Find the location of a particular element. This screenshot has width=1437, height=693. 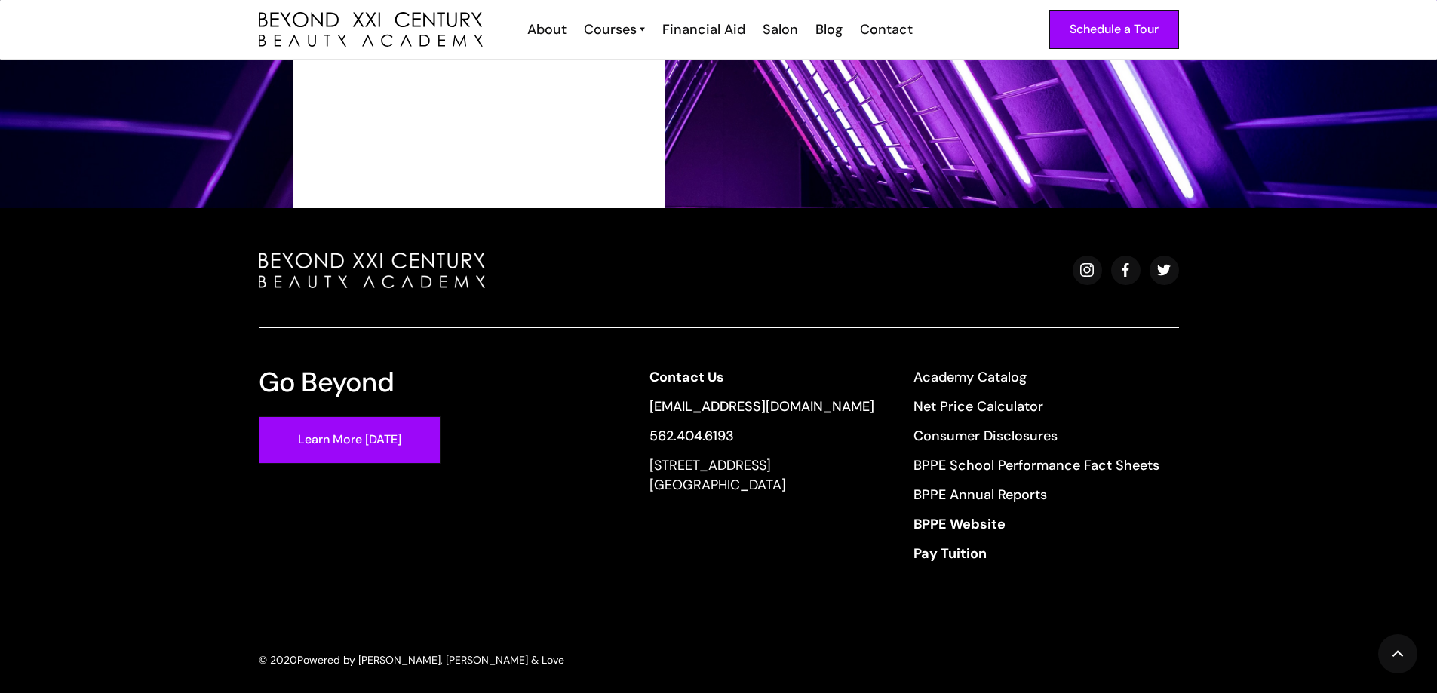

a: home is located at coordinates (370, 29).